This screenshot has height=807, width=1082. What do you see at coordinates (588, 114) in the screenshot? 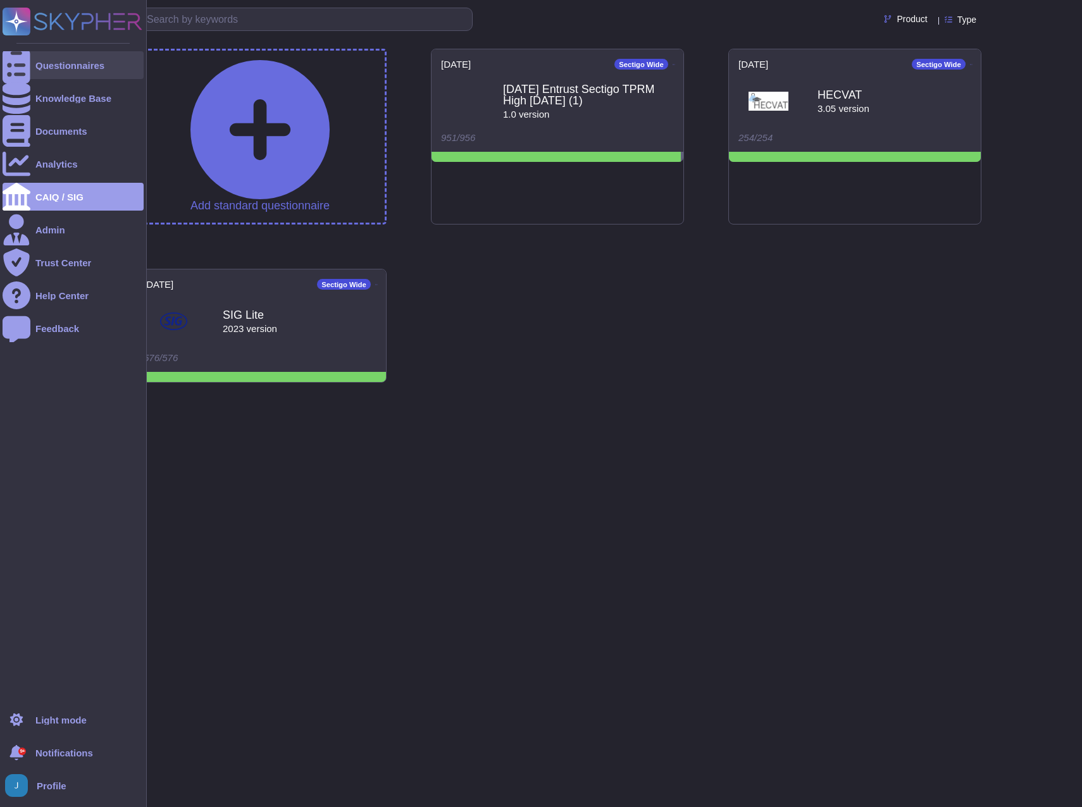
I see `div: 1.0 version` at bounding box center [588, 114].